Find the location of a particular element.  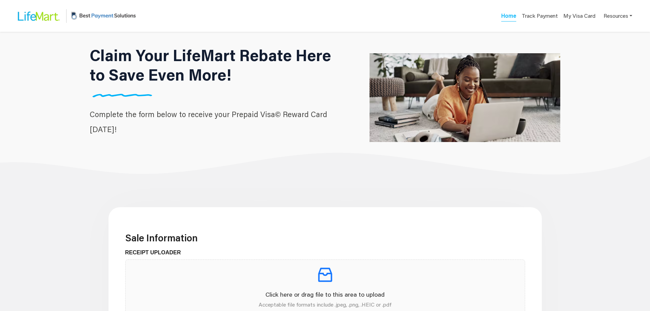

h1: Claim Your LifeMart Rebate Here to Save Even More! is located at coordinates (215, 65).